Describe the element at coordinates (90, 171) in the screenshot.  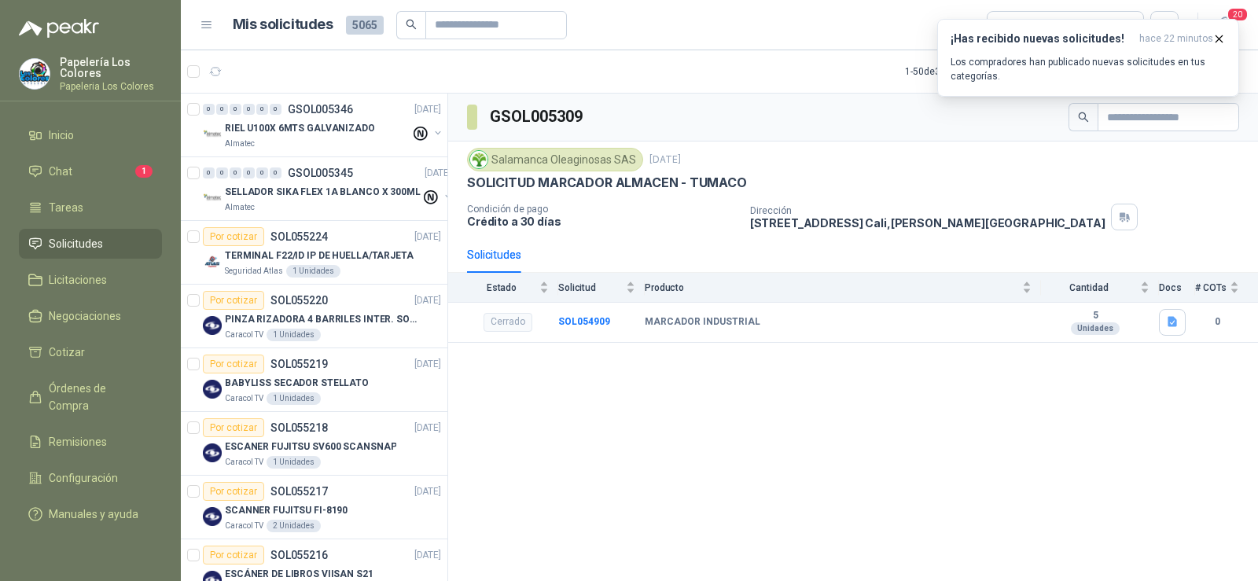
I see `a: Chat1` at that location.